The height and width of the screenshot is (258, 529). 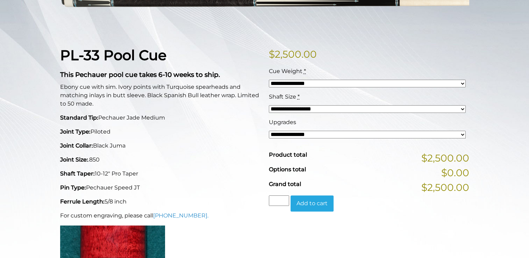 What do you see at coordinates (113, 55) in the screenshot?
I see `strong: PL-33 Pool Cue` at bounding box center [113, 55].